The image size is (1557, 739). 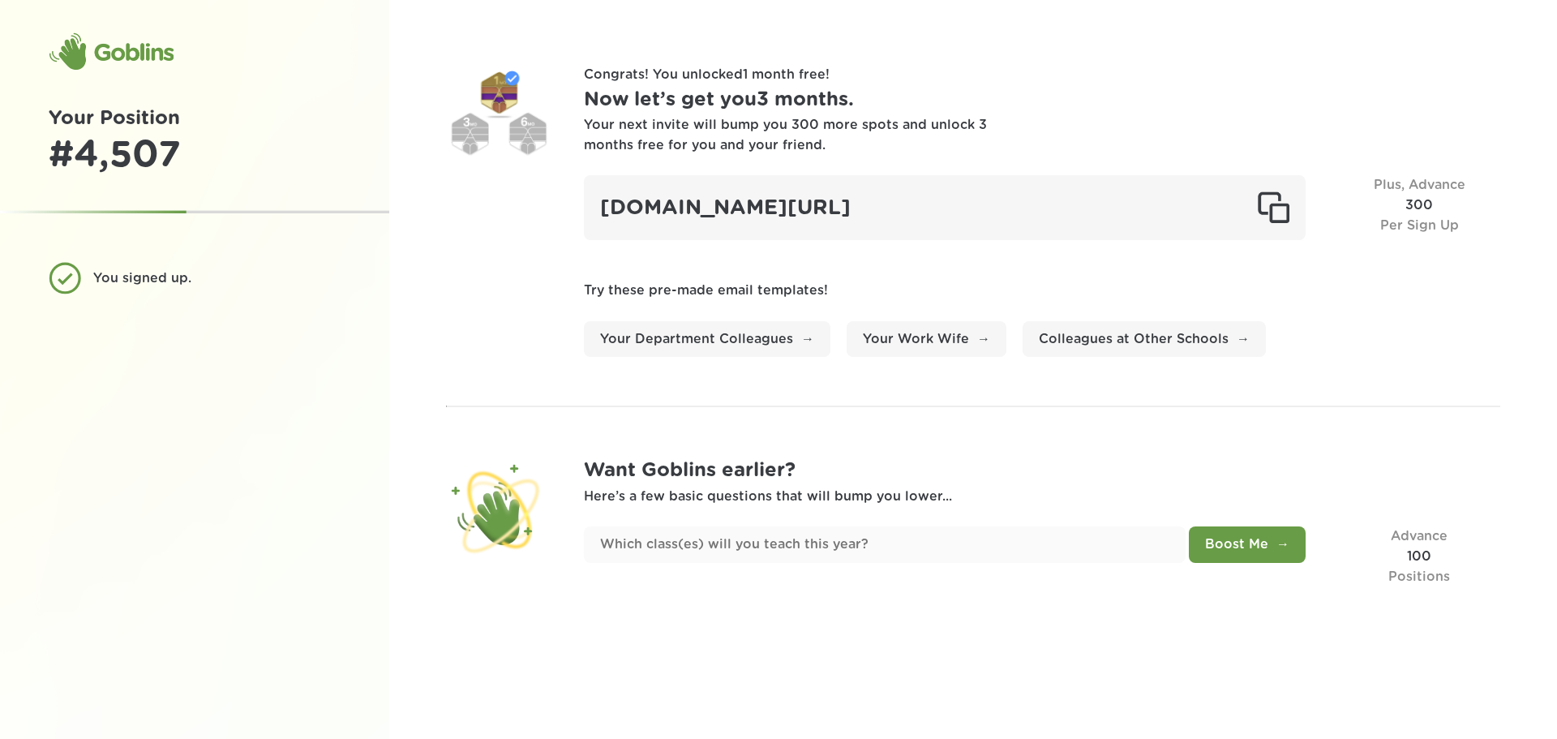 I want to click on span: Plus, Advance, so click(x=1420, y=185).